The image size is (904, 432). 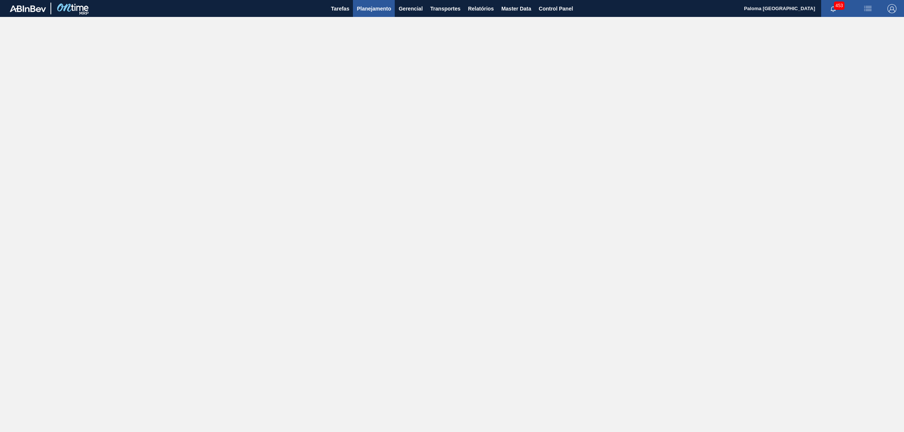 What do you see at coordinates (445, 9) in the screenshot?
I see `span: Transportes` at bounding box center [445, 9].